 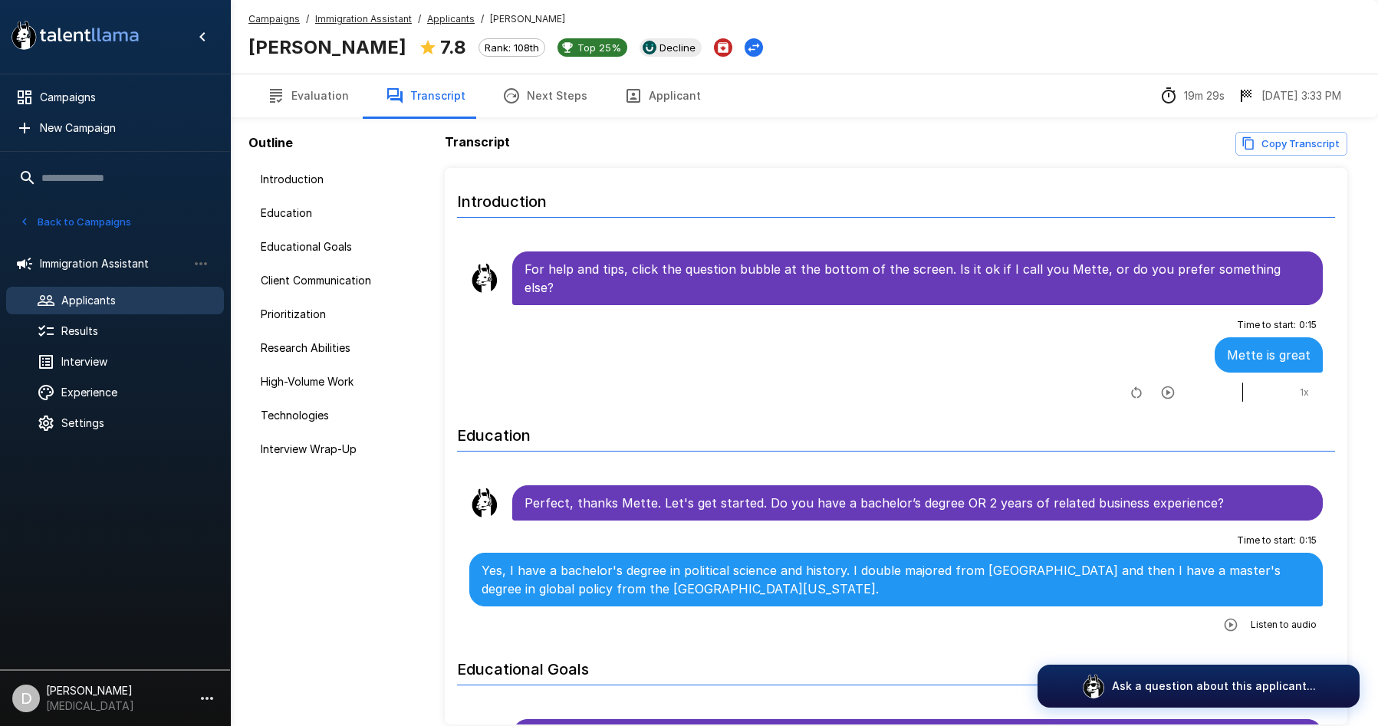 I want to click on img: ukg_logo.jpeg, so click(x=650, y=48).